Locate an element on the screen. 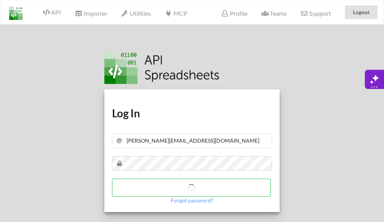 The height and width of the screenshot is (222, 384). span: Utilities is located at coordinates (136, 13).